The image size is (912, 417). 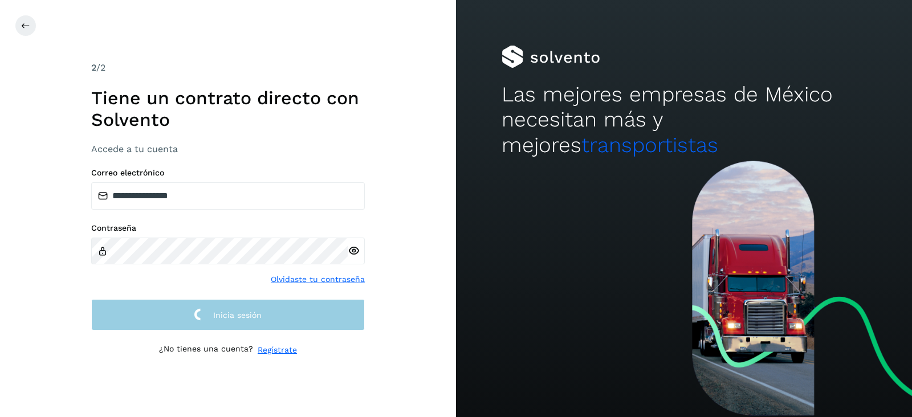 I want to click on div: /2, so click(x=228, y=68).